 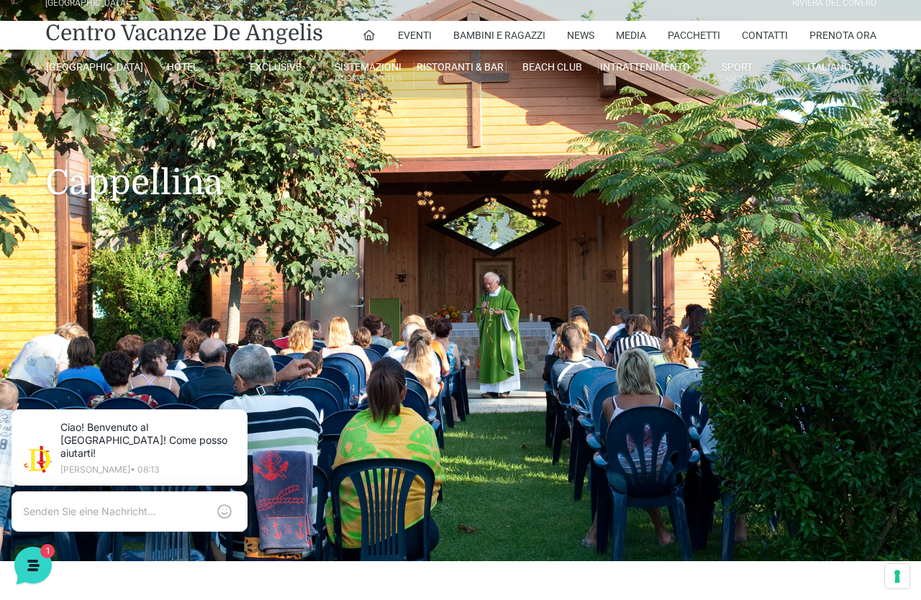 What do you see at coordinates (80, 268) in the screenshot?
I see `span: Finden Sie eine Antwort` at bounding box center [80, 268].